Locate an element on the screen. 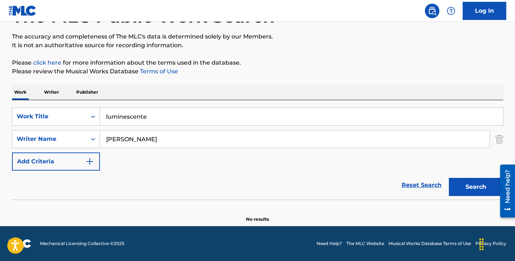 The height and width of the screenshot is (261, 515). a: Need Help? is located at coordinates (329, 244).